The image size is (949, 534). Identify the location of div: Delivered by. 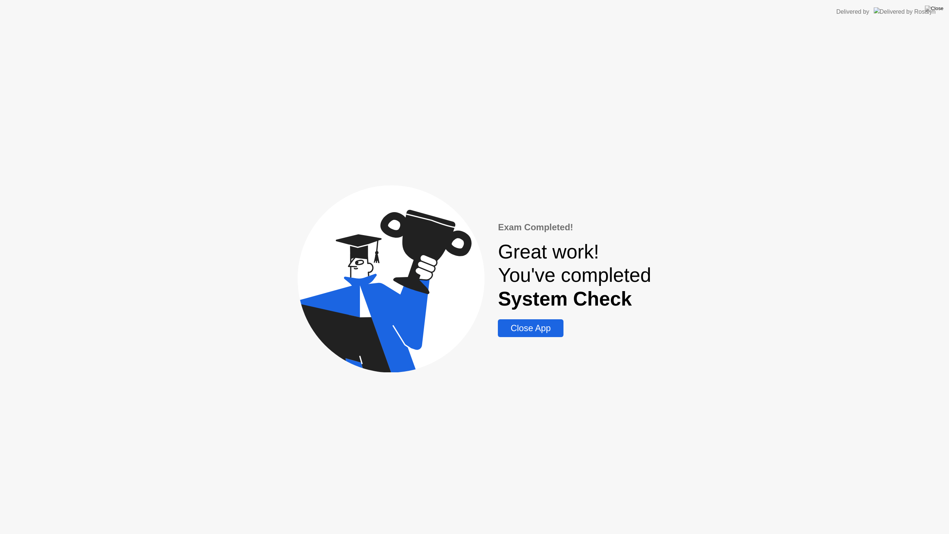
(853, 12).